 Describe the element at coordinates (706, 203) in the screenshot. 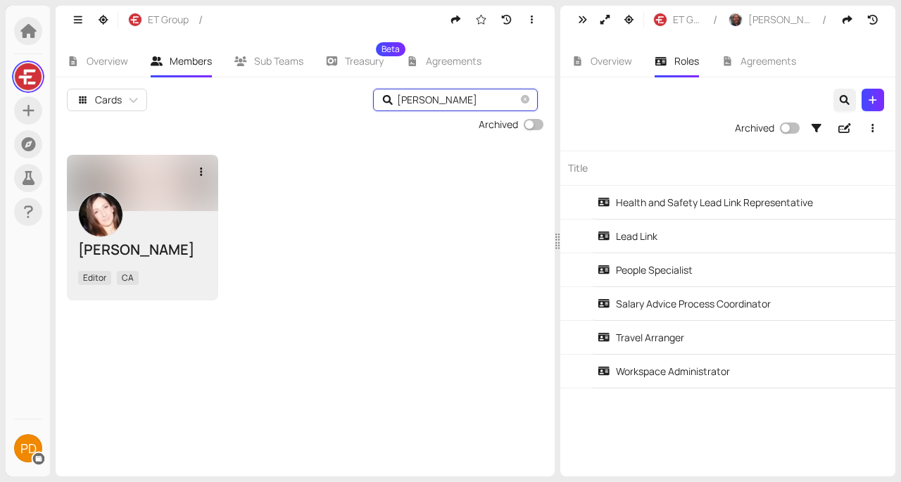

I see `div: Health and Safety Lead Link Representative` at that location.